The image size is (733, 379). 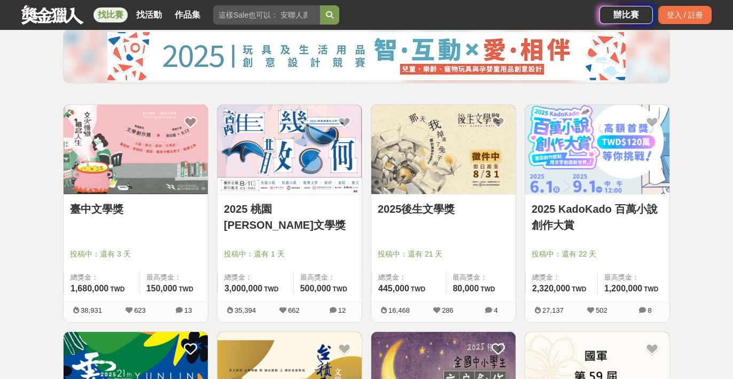 What do you see at coordinates (188, 310) in the screenshot?
I see `span: 13` at bounding box center [188, 310].